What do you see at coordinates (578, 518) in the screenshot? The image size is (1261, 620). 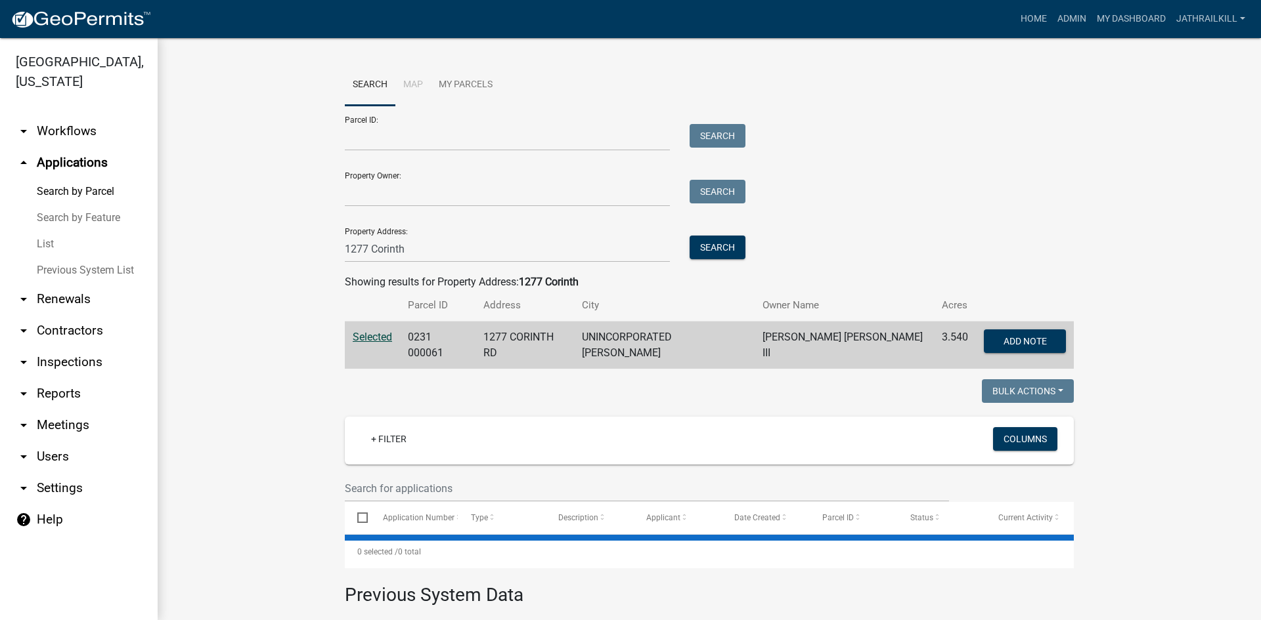 I see `span: Description` at bounding box center [578, 518].